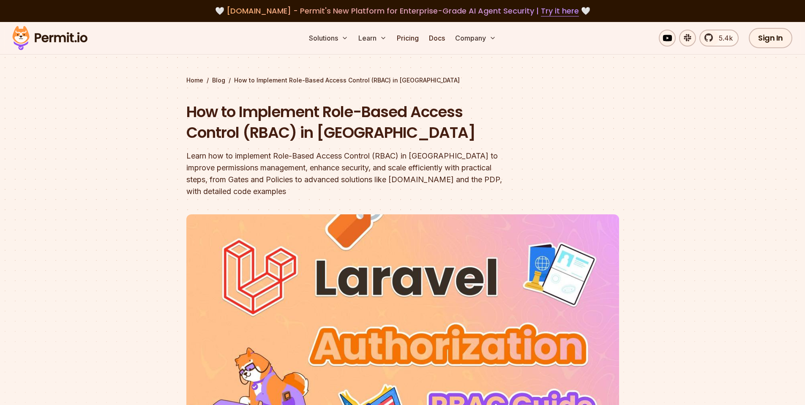 The image size is (805, 405). What do you see at coordinates (408, 38) in the screenshot?
I see `a: Pricing` at bounding box center [408, 38].